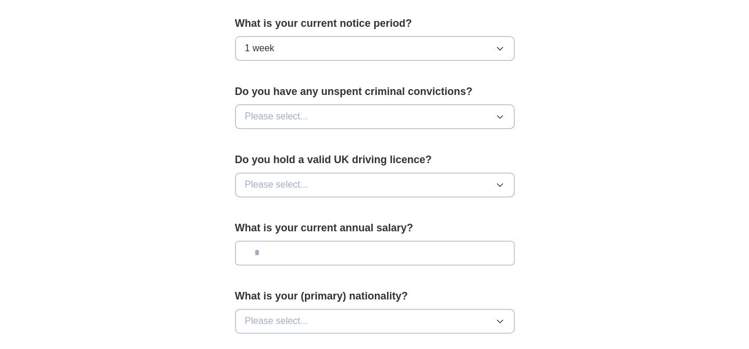  Describe the element at coordinates (375, 228) in the screenshot. I see `label: What is your current annual salary?` at that location.